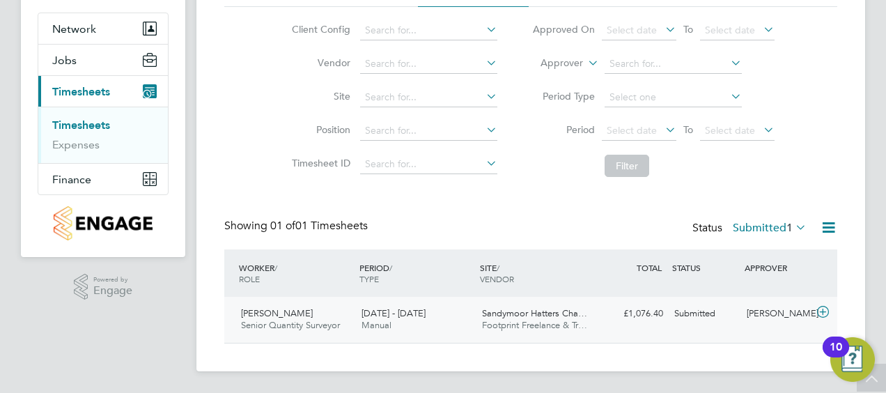 The height and width of the screenshot is (393, 886). Describe the element at coordinates (319, 29) in the screenshot. I see `label: Client Config` at that location.